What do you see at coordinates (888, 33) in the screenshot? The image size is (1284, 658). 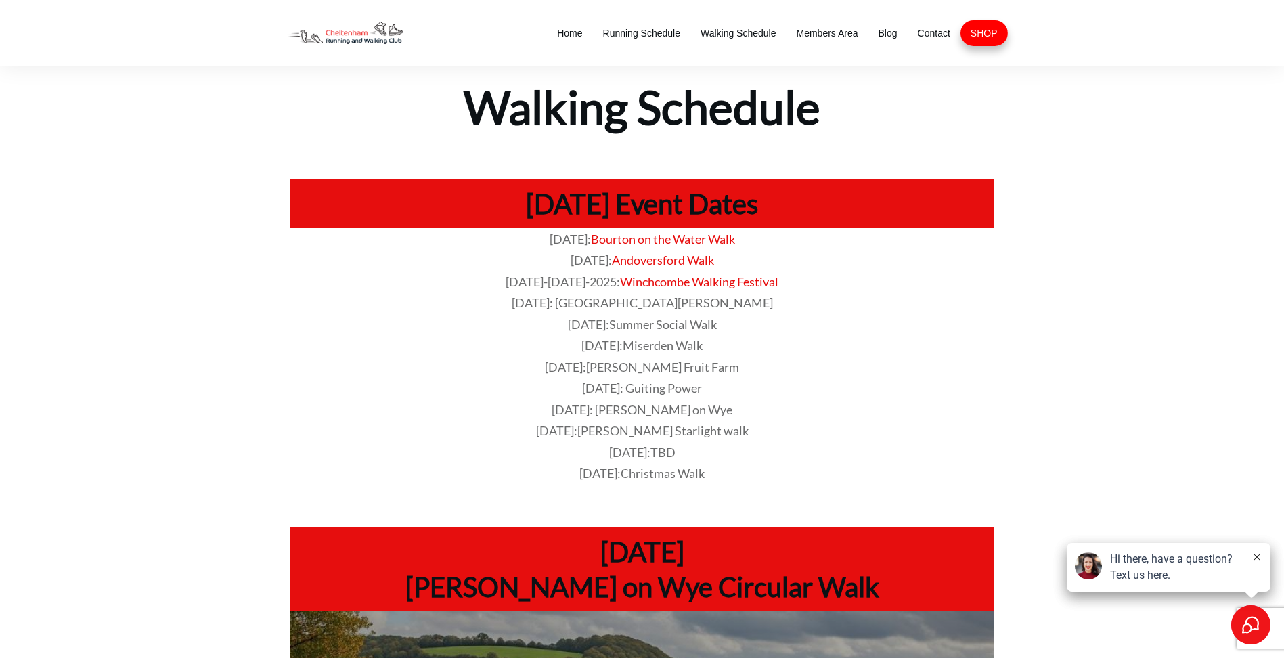 I see `a: Blog` at bounding box center [888, 33].